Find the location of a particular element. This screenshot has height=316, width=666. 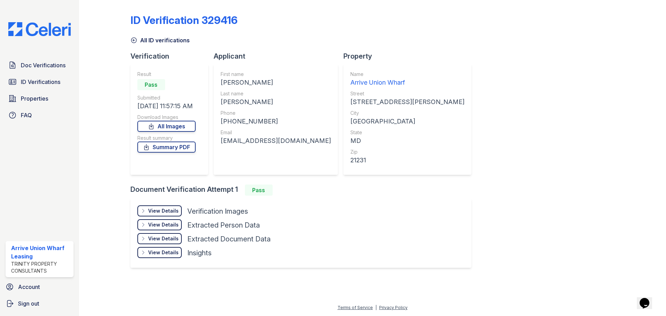

div: Document Verification Attempt 1 is located at coordinates (304, 190).